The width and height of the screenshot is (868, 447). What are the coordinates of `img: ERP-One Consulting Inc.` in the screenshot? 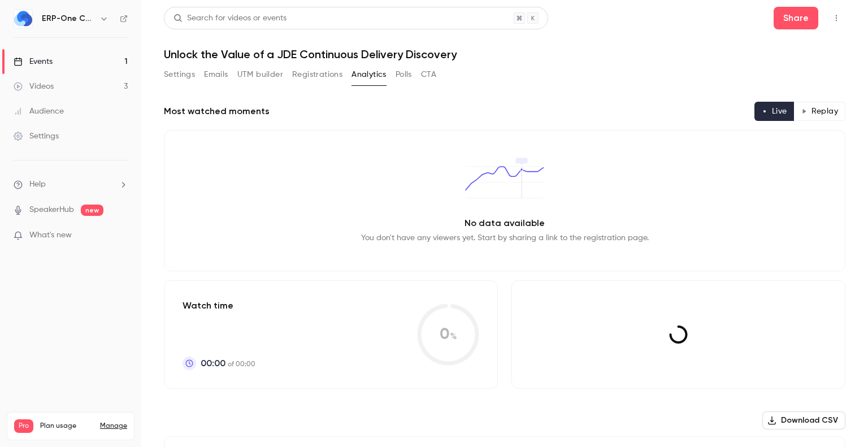 It's located at (23, 19).